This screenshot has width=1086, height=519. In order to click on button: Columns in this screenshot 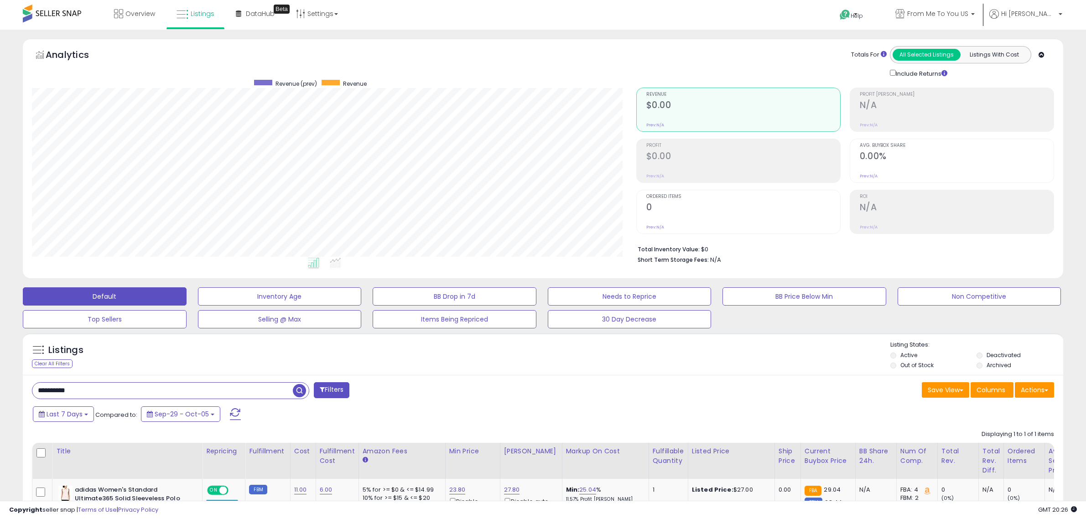, I will do `click(992, 390)`.